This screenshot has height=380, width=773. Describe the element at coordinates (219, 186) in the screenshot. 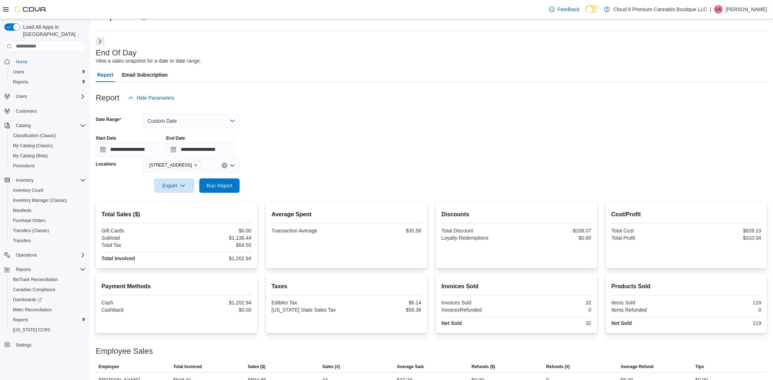

I see `button: Run Report` at that location.